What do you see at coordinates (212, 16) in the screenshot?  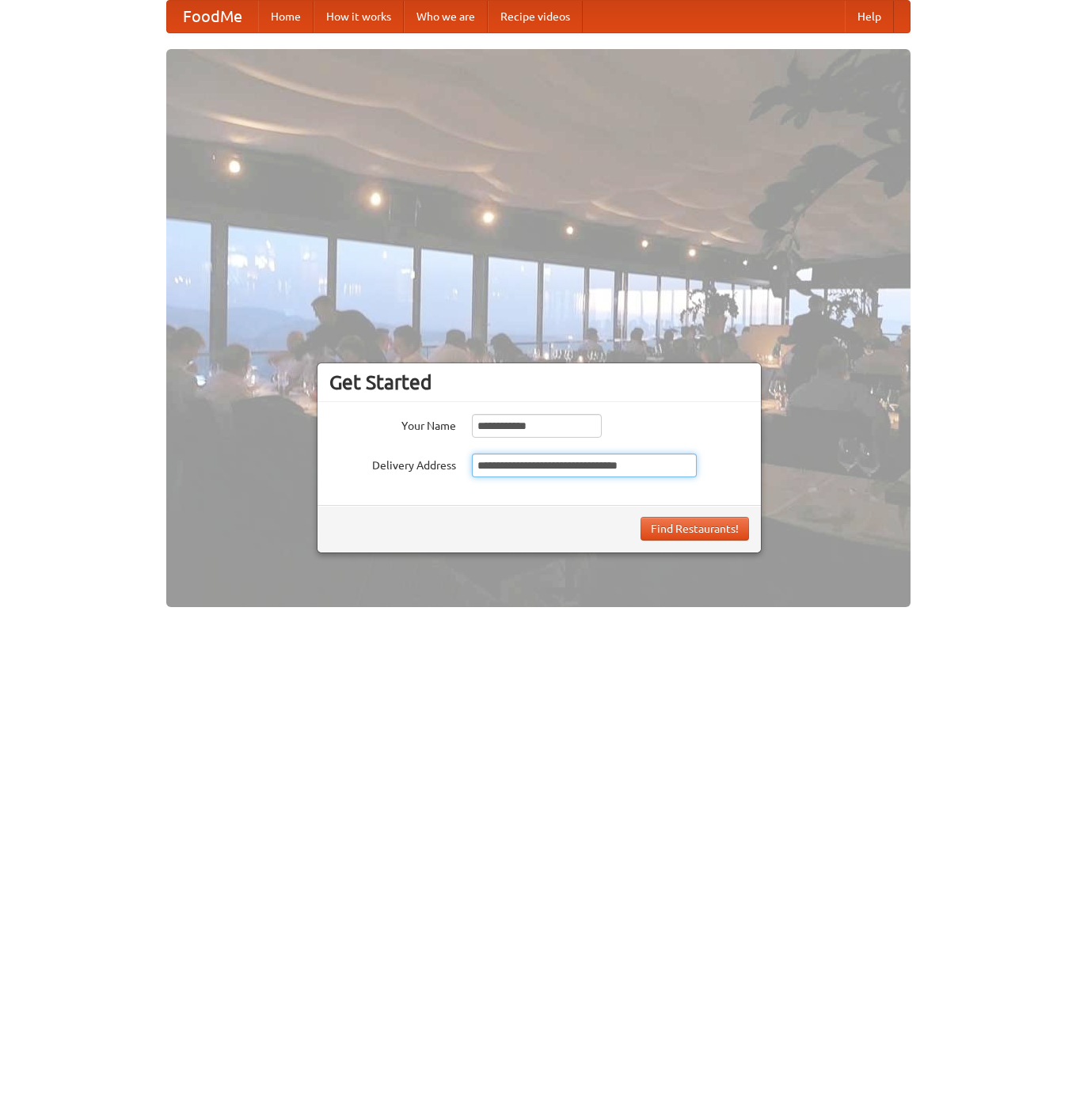 I see `a: FoodMe` at bounding box center [212, 16].